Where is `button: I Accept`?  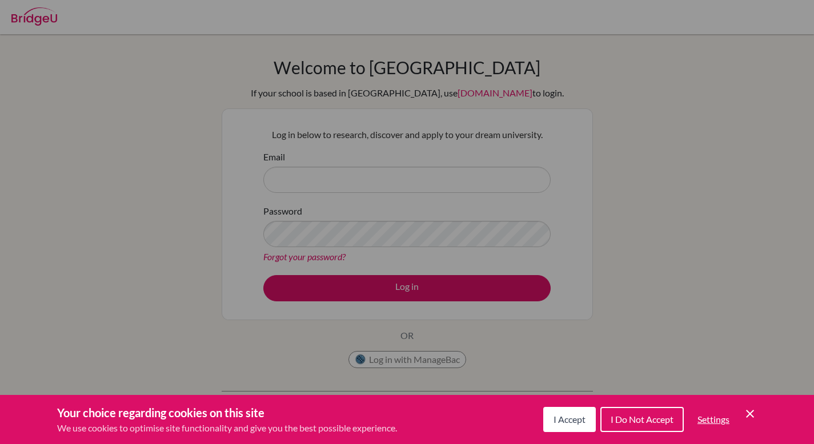
button: I Accept is located at coordinates (569, 420).